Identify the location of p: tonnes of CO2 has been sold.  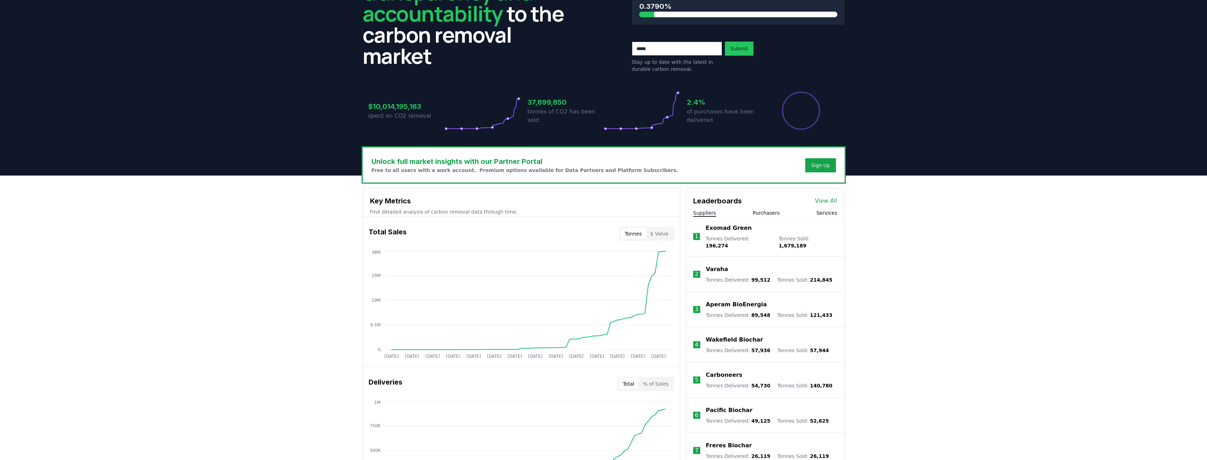
(565, 116).